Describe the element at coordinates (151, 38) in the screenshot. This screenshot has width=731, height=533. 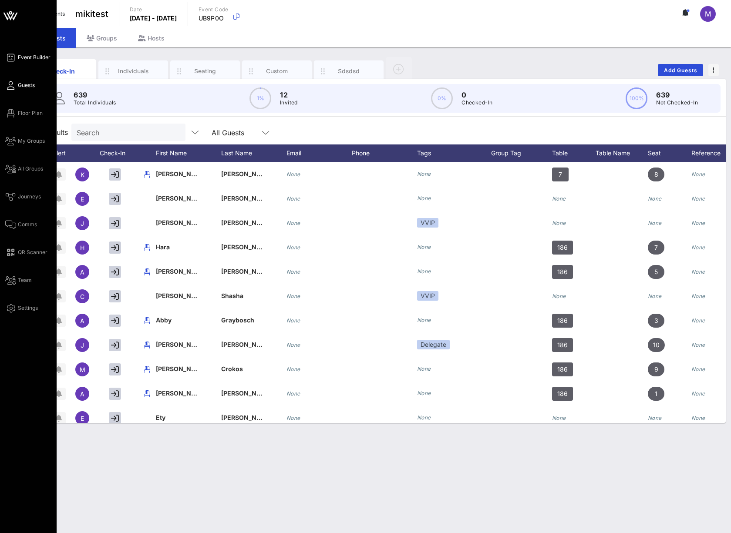
I see `div: Hosts` at that location.